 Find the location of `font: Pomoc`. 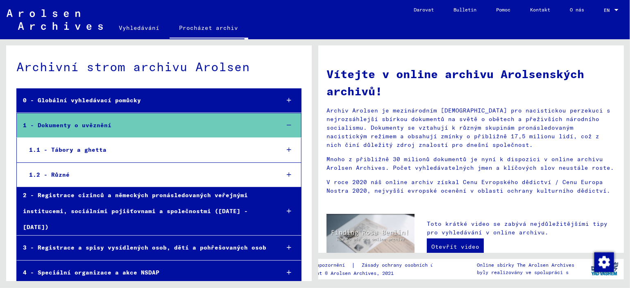

font: Pomoc is located at coordinates (503, 9).